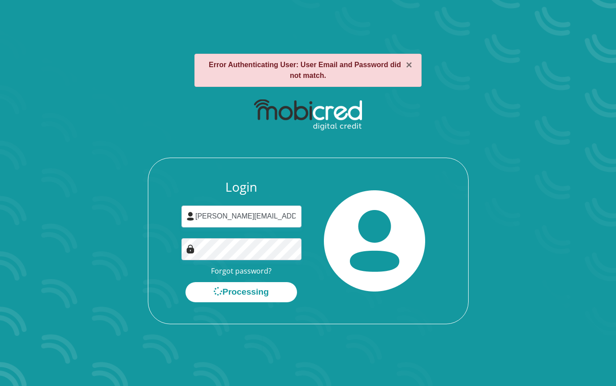  I want to click on strong: Error Authenticating User: User Email and Password did not match., so click(305, 70).